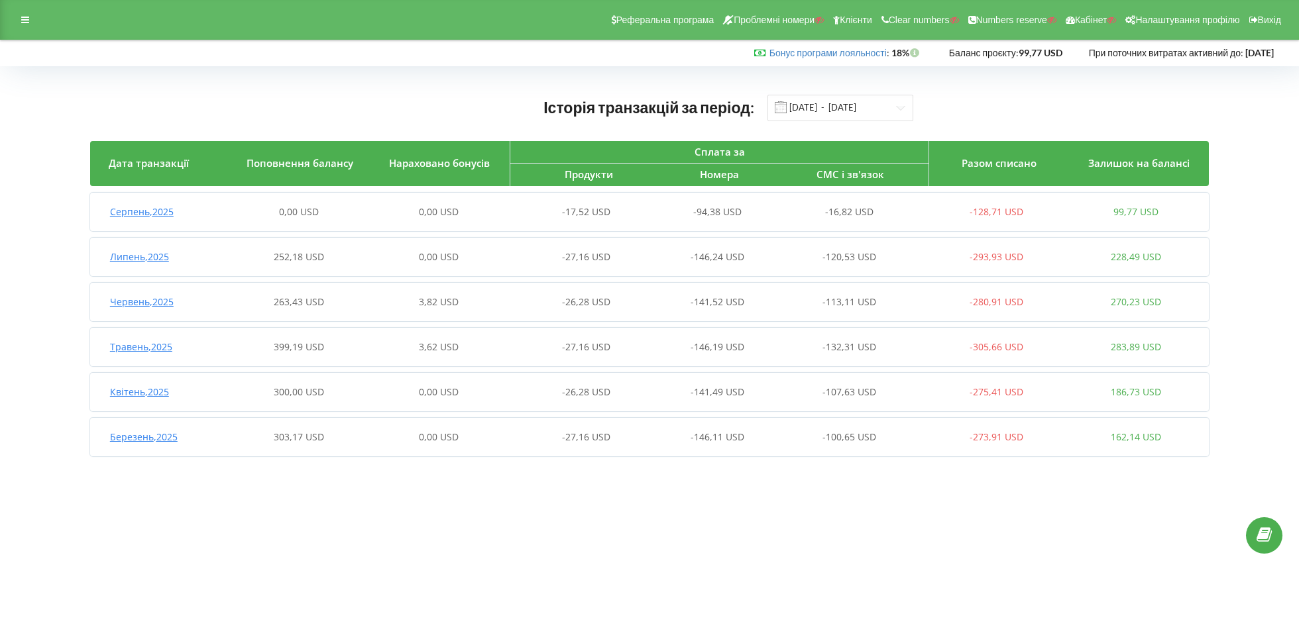 Image resolution: width=1299 pixels, height=643 pixels. Describe the element at coordinates (849, 256) in the screenshot. I see `span: -120,53 USD` at that location.